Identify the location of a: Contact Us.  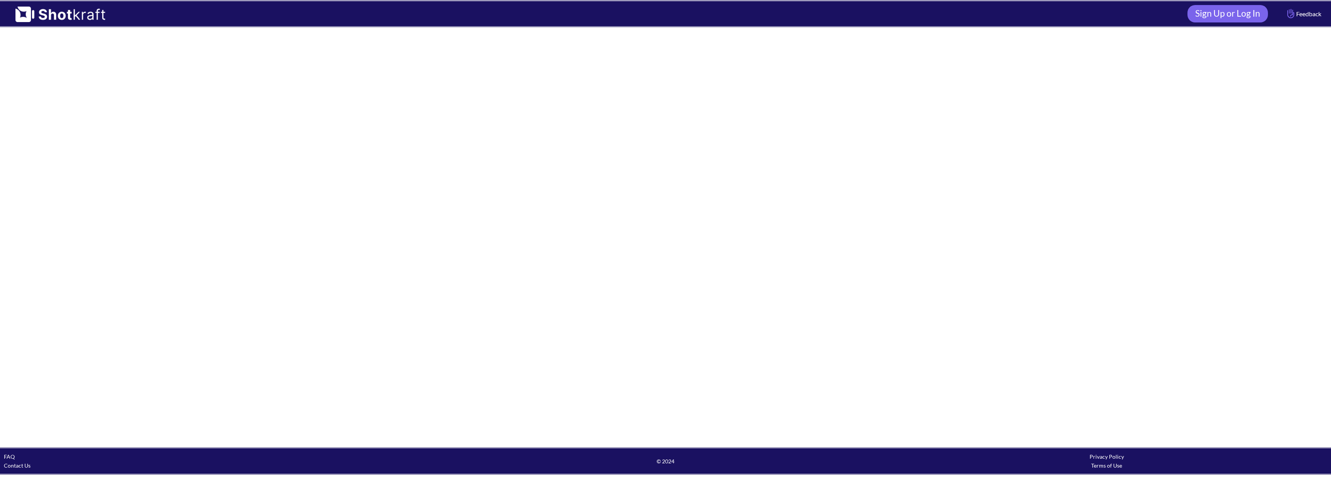
(17, 465).